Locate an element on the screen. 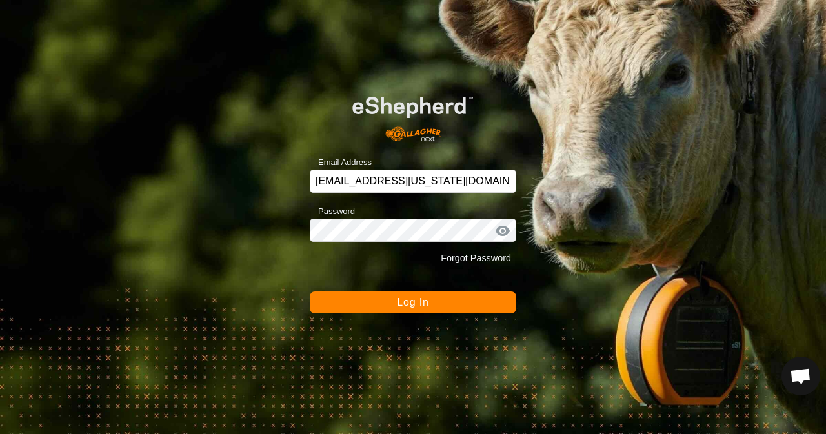  a: Forgot Password is located at coordinates (475, 258).